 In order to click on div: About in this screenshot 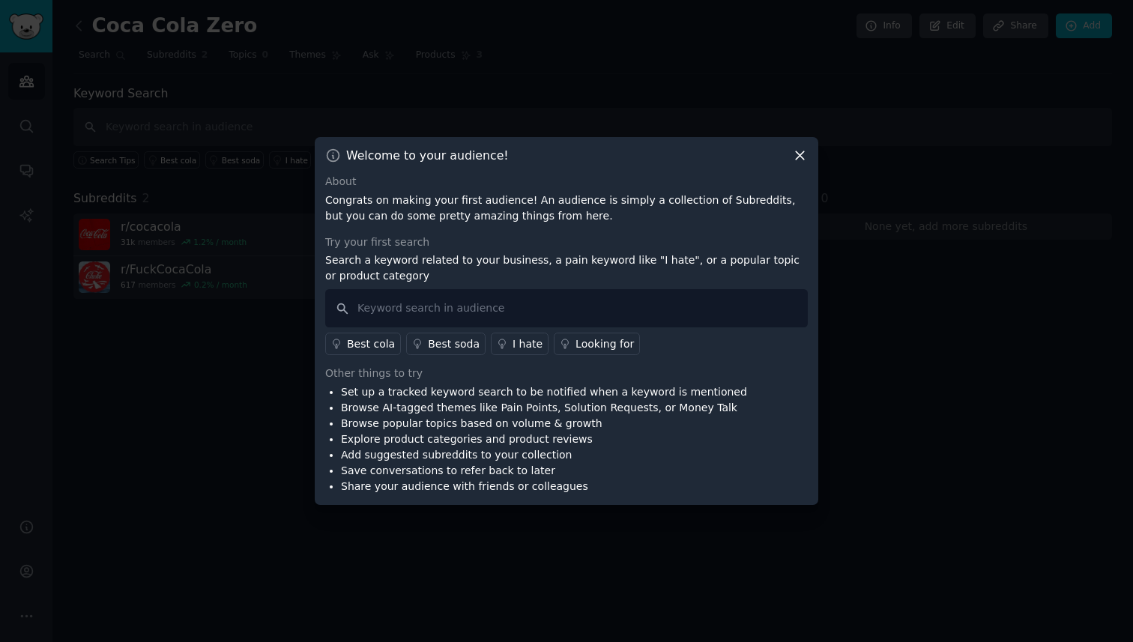, I will do `click(566, 181)`.